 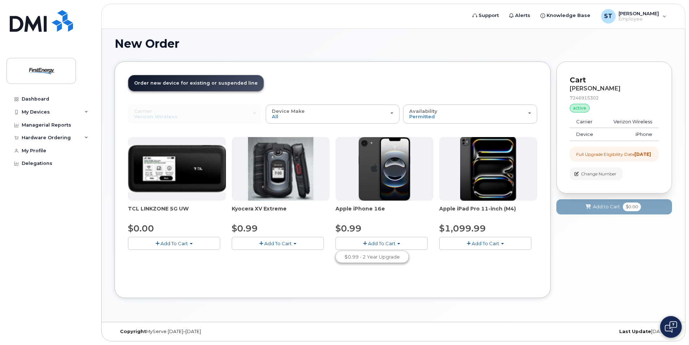 What do you see at coordinates (488, 212) in the screenshot?
I see `span: Apple iPad Pro 11-inch (M4)` at bounding box center [488, 212].